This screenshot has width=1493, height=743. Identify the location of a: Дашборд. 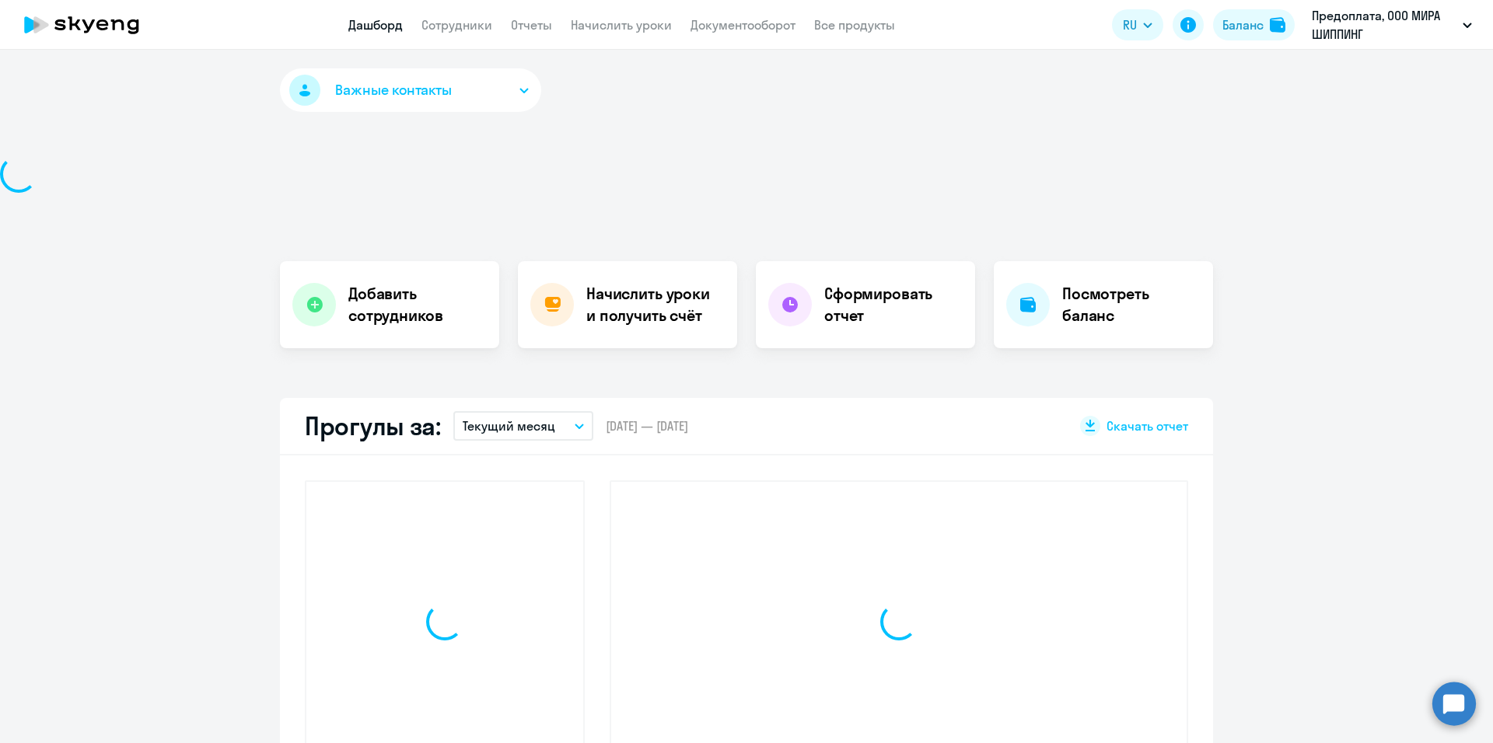
(376, 25).